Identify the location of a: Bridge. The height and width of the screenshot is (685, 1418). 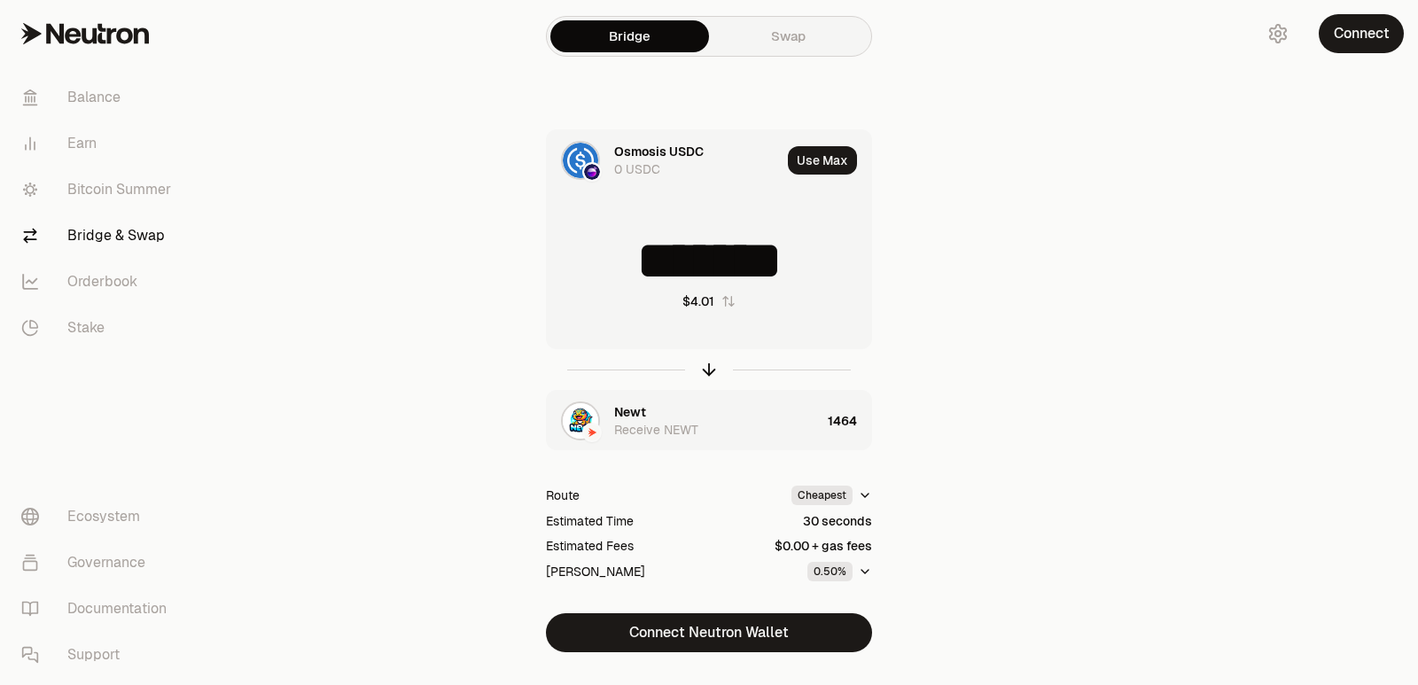
(629, 36).